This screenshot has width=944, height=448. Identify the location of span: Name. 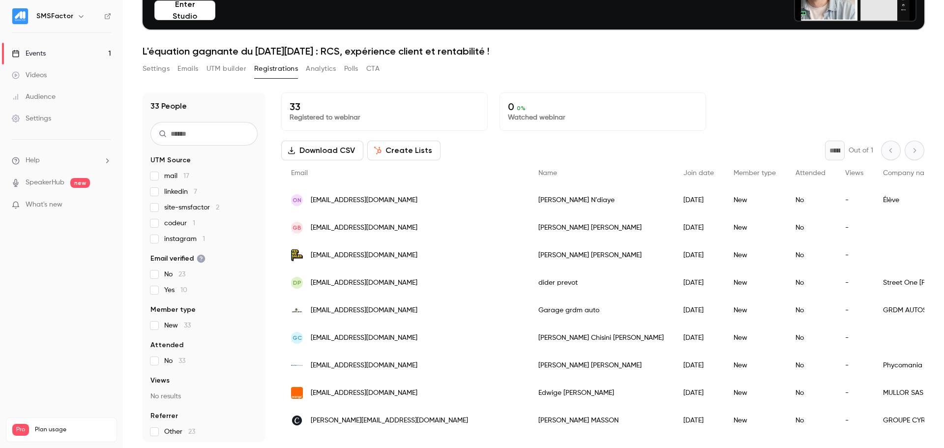
(548, 173).